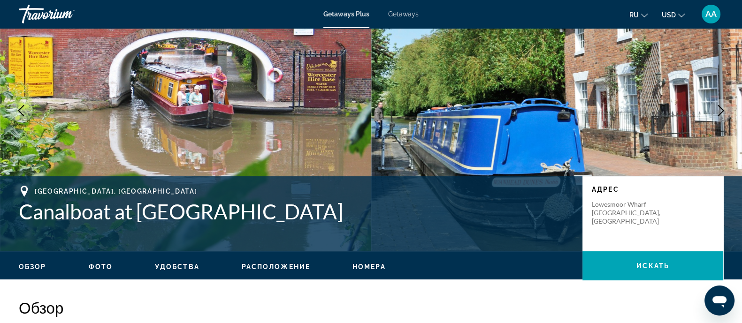 This screenshot has height=323, width=742. What do you see at coordinates (177, 267) in the screenshot?
I see `button: Удобства` at bounding box center [177, 267].